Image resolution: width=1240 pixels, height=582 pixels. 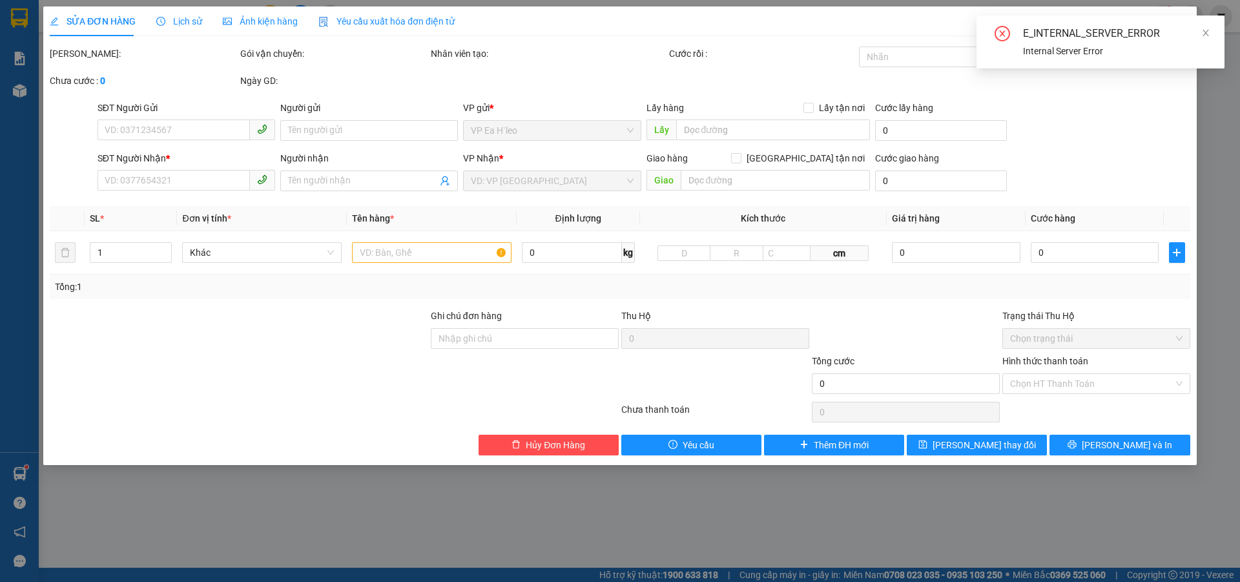 I want to click on div: Gói vận chuyển:, so click(x=334, y=54).